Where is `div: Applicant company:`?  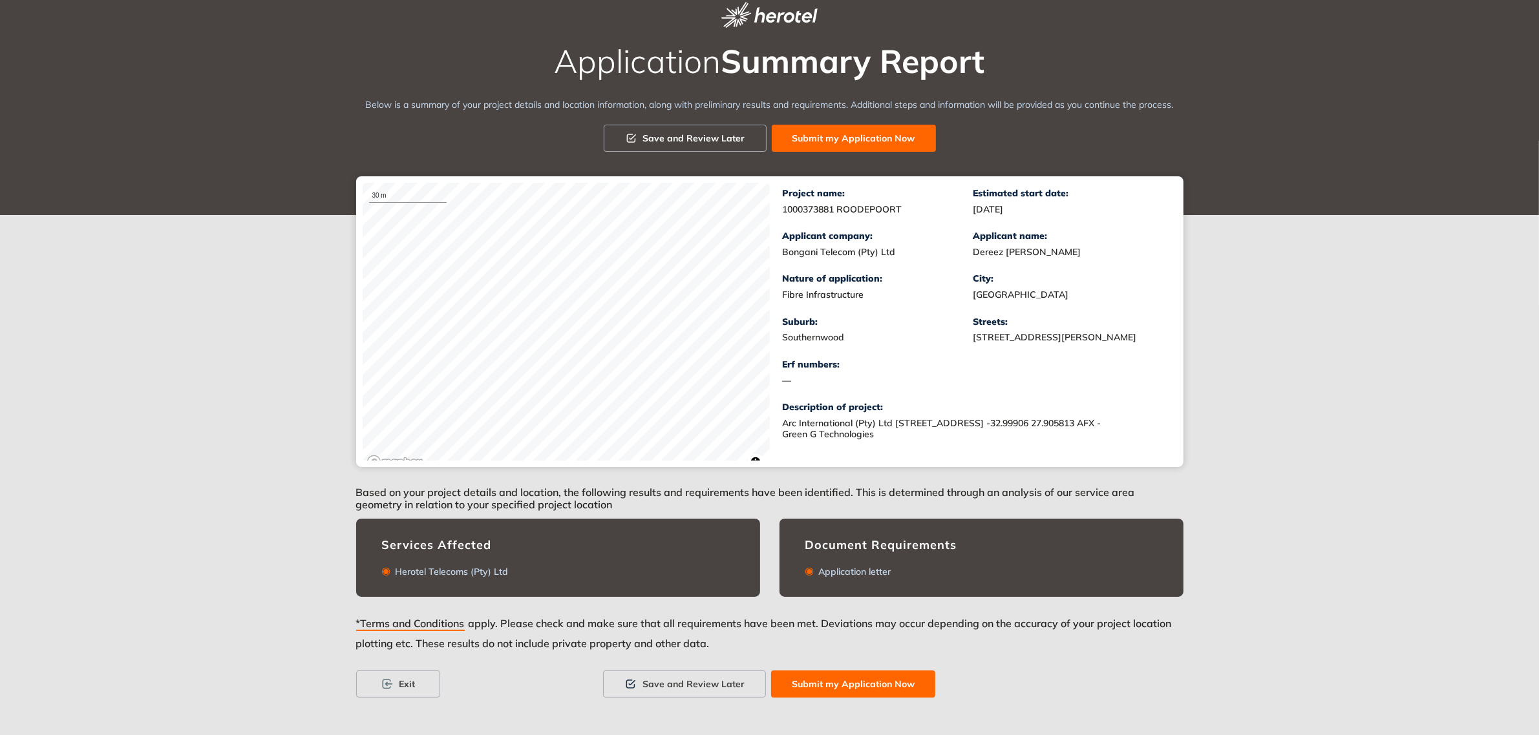 div: Applicant company: is located at coordinates (878, 236).